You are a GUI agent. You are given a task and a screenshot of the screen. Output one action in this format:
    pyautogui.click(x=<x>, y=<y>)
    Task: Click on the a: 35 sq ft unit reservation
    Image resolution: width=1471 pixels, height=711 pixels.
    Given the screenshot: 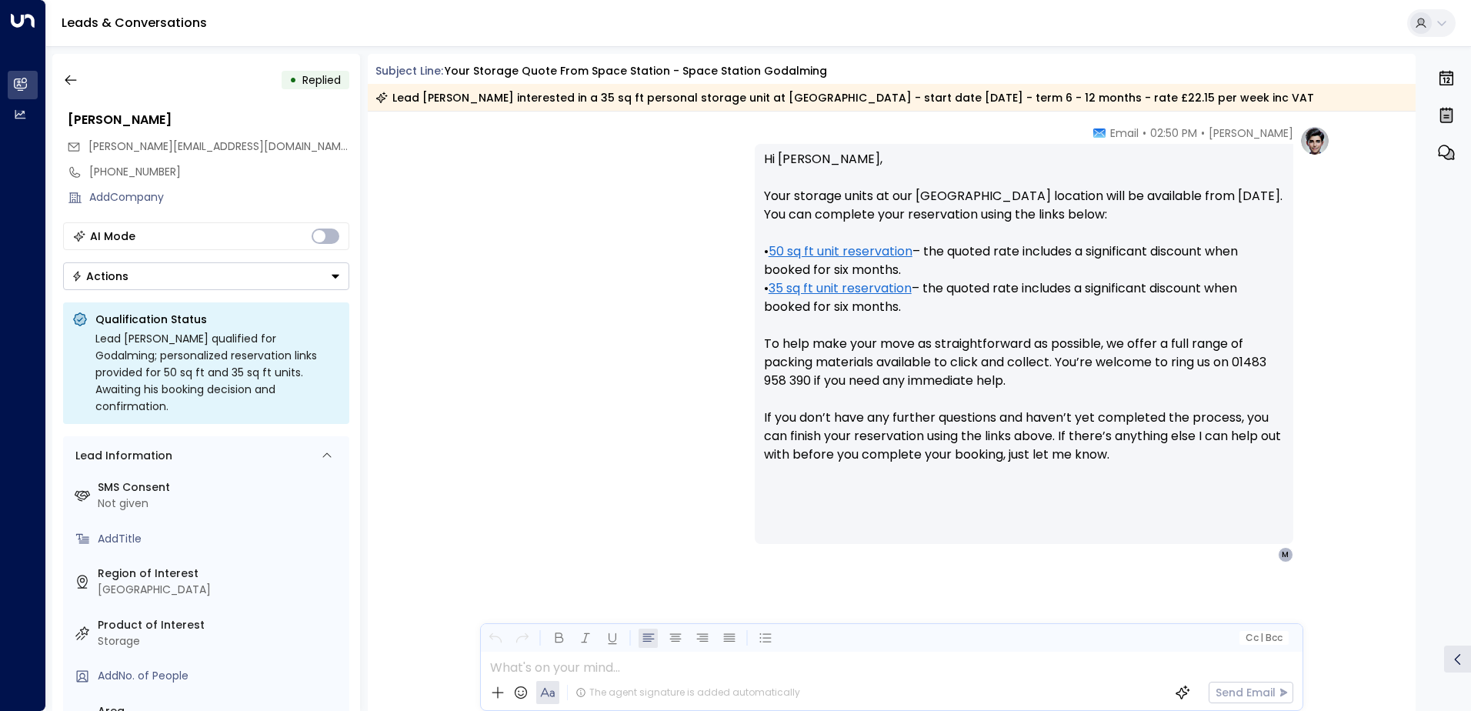 What is the action you would take?
    pyautogui.click(x=840, y=288)
    